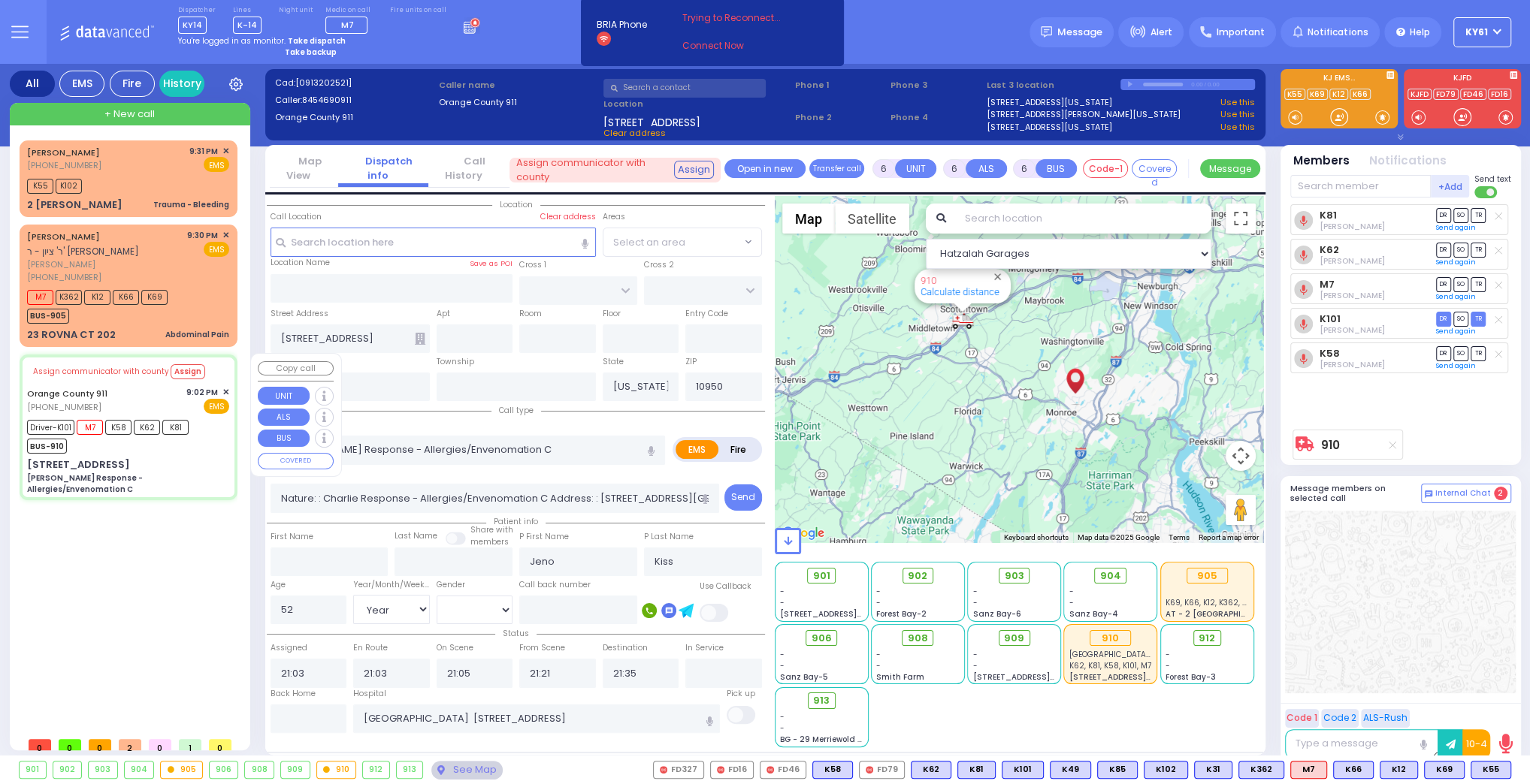 This screenshot has width=1530, height=784. Describe the element at coordinates (33, 770) in the screenshot. I see `div: 901` at that location.